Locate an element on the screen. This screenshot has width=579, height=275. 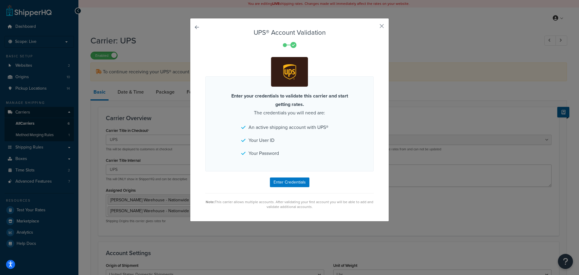
li: Your Password is located at coordinates (289, 153).